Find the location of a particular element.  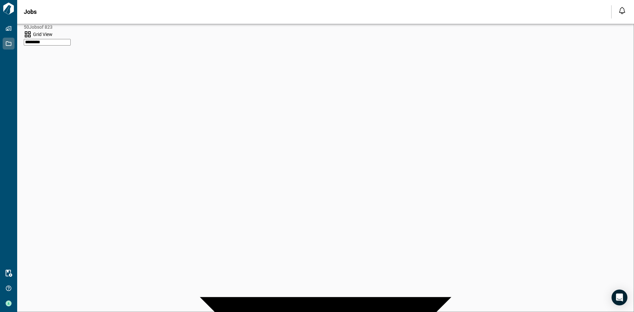

div: Without label is located at coordinates (326, 34).